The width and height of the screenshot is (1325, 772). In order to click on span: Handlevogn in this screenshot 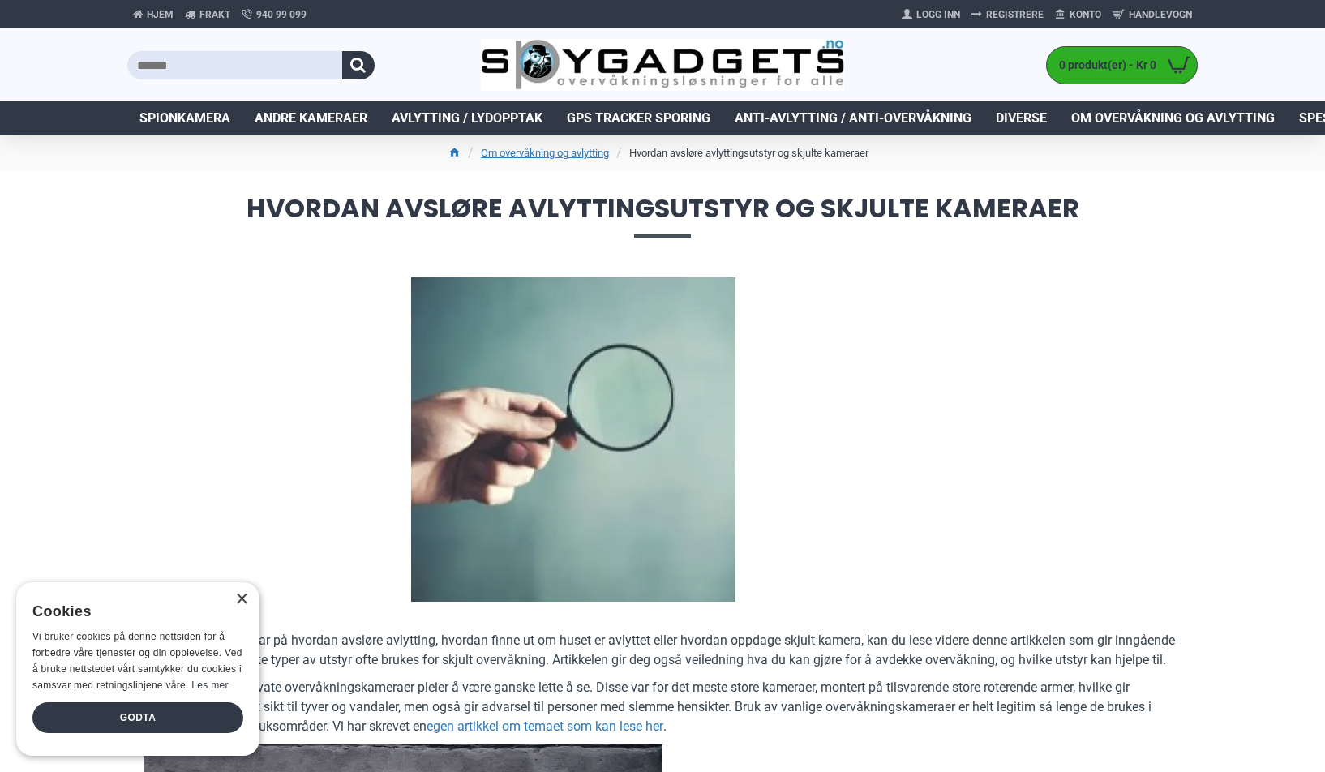, I will do `click(1160, 15)`.